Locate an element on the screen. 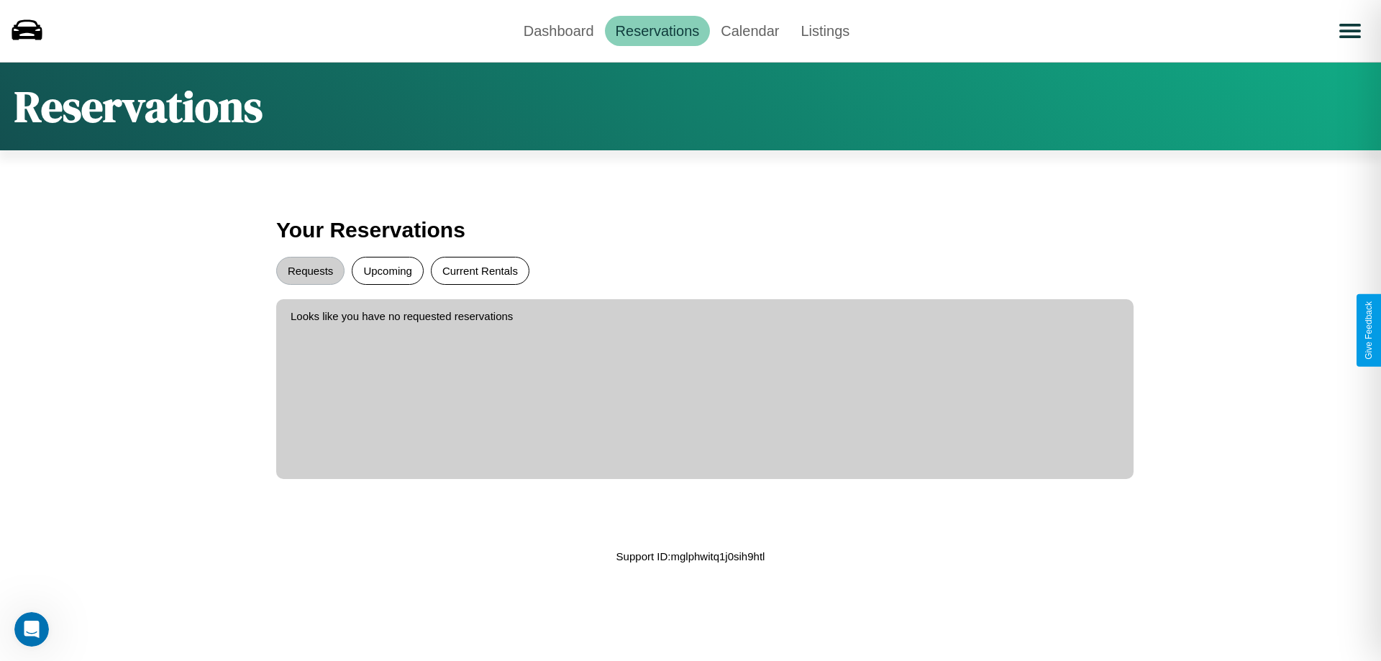 The image size is (1381, 661). button: Requests is located at coordinates (310, 270).